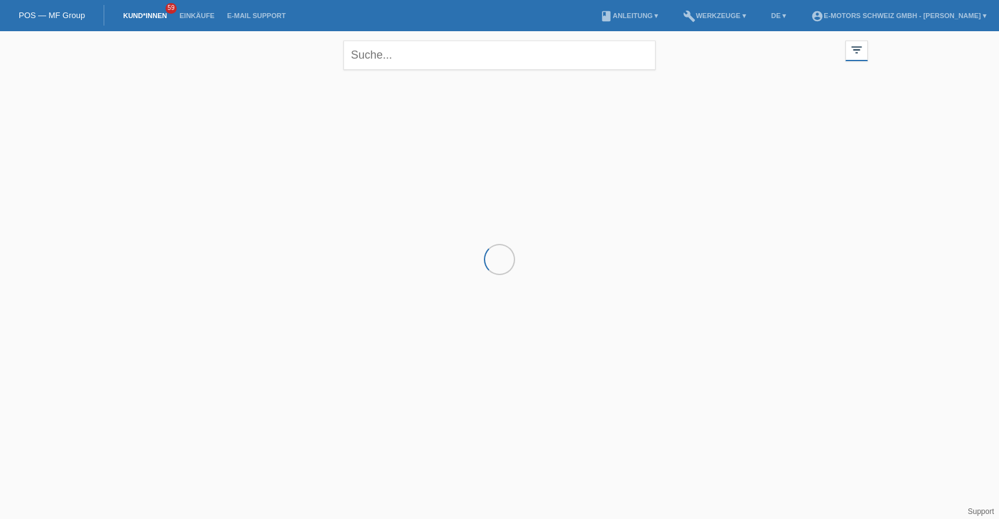  I want to click on a: POS — MF Group, so click(52, 15).